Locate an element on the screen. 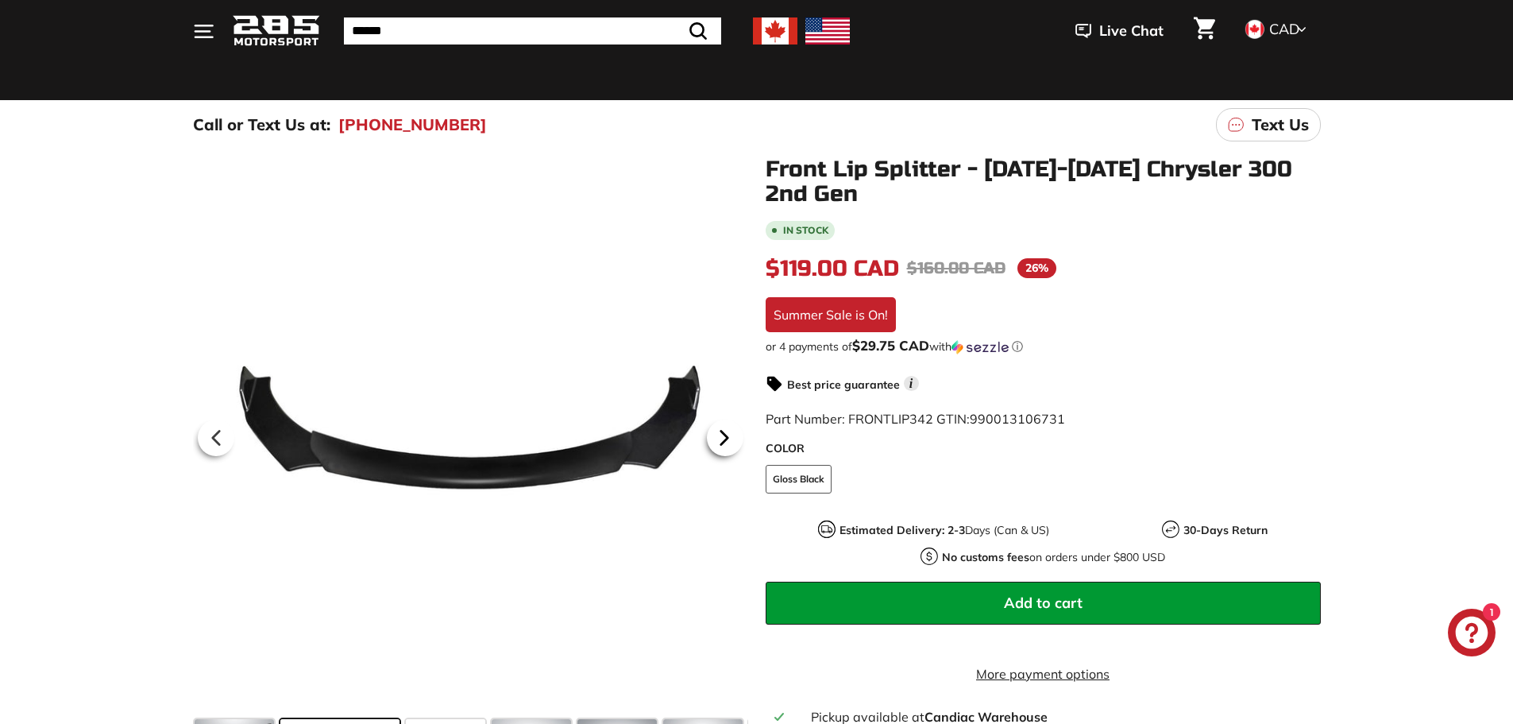 Image resolution: width=1513 pixels, height=724 pixels. inbox-online-store-chat: Shopify online store chat is located at coordinates (1472, 634).